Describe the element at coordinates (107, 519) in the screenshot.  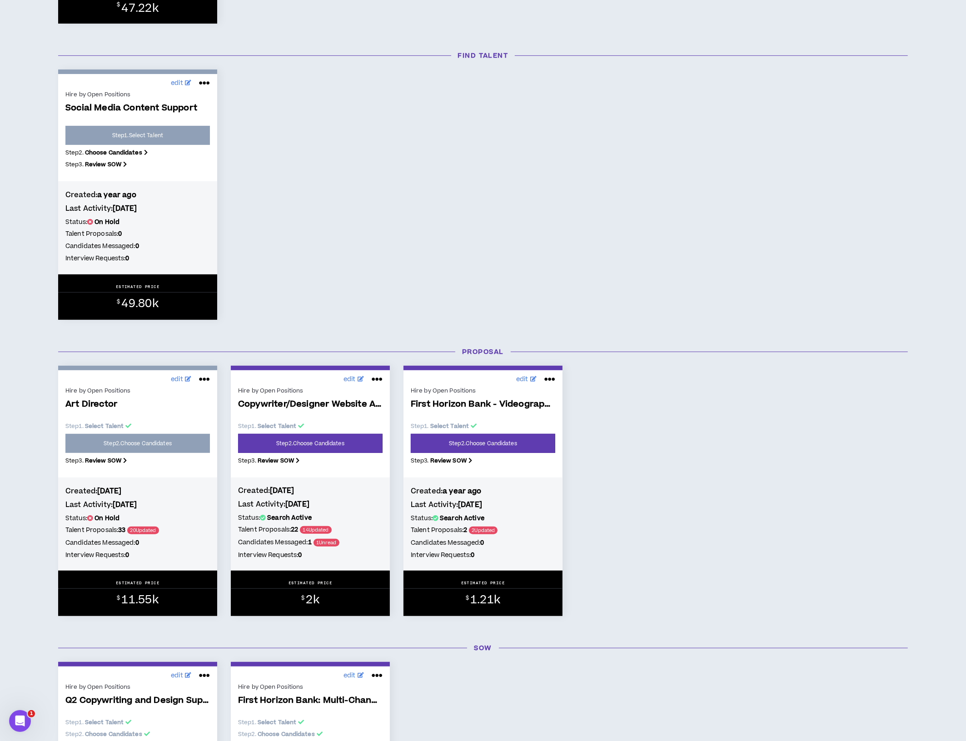
I see `b: On Hold` at that location.